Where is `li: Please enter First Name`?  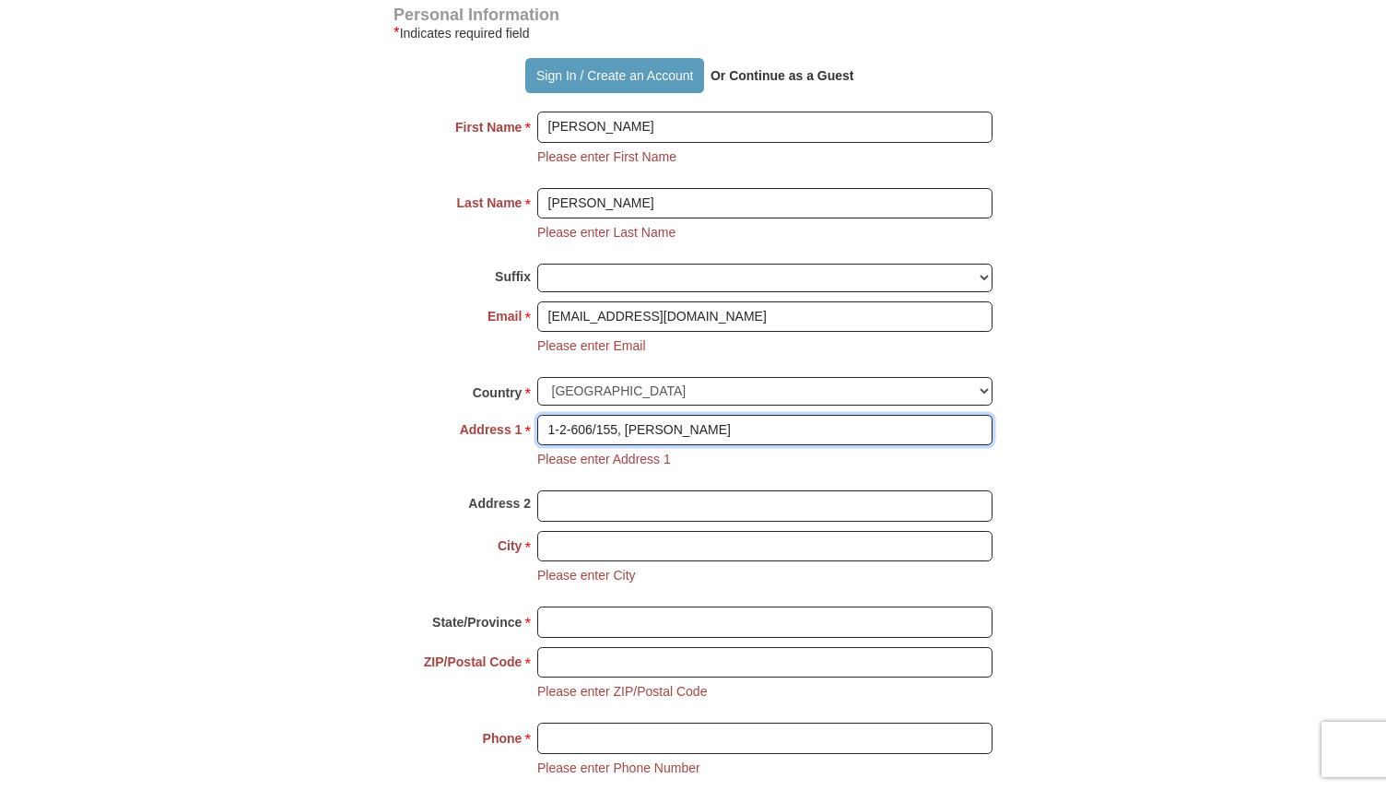 li: Please enter First Name is located at coordinates (606, 157).